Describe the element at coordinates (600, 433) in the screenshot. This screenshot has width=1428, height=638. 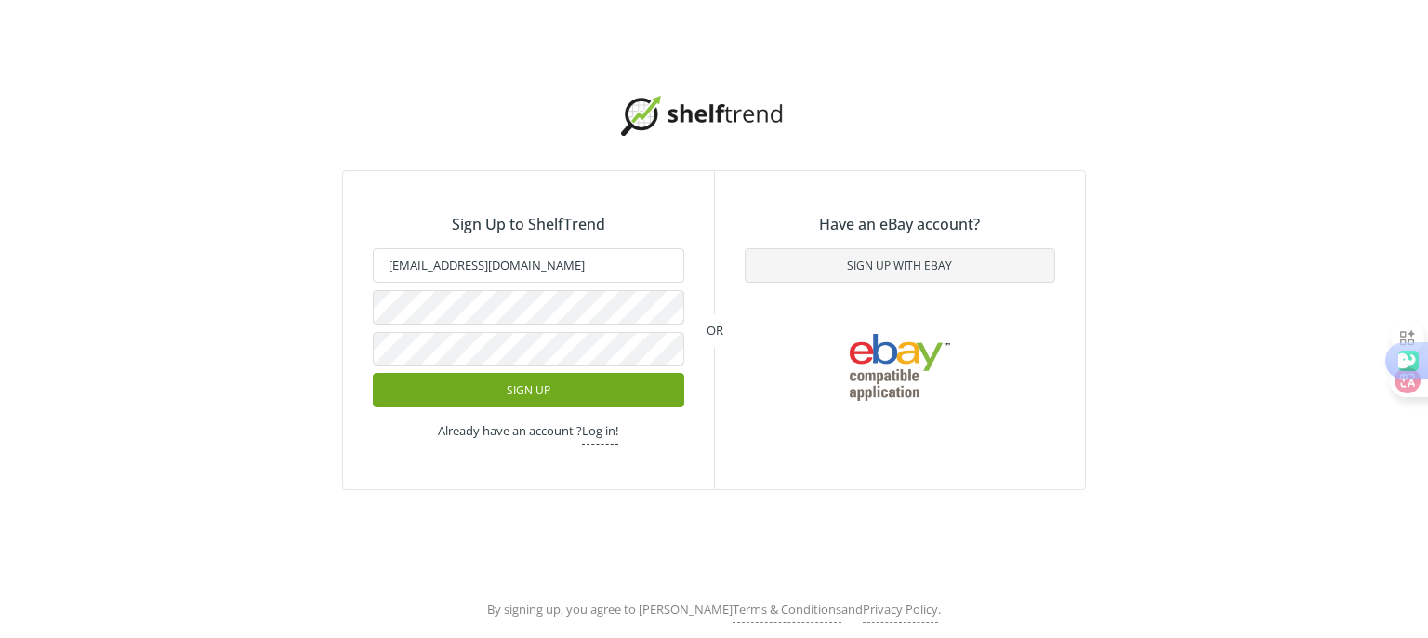
I see `a: Log in!` at that location.